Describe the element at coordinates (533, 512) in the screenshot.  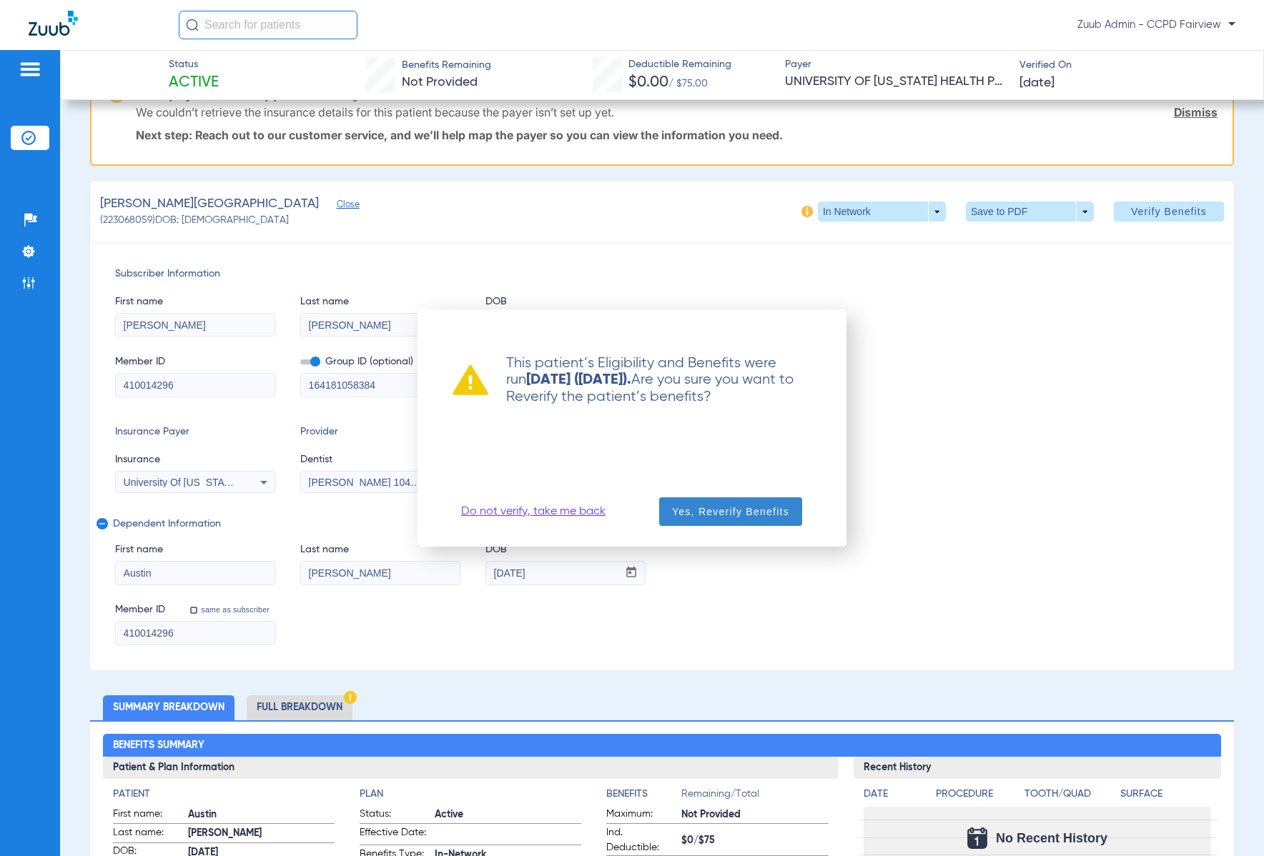
I see `a: Do not verify, take me back` at that location.